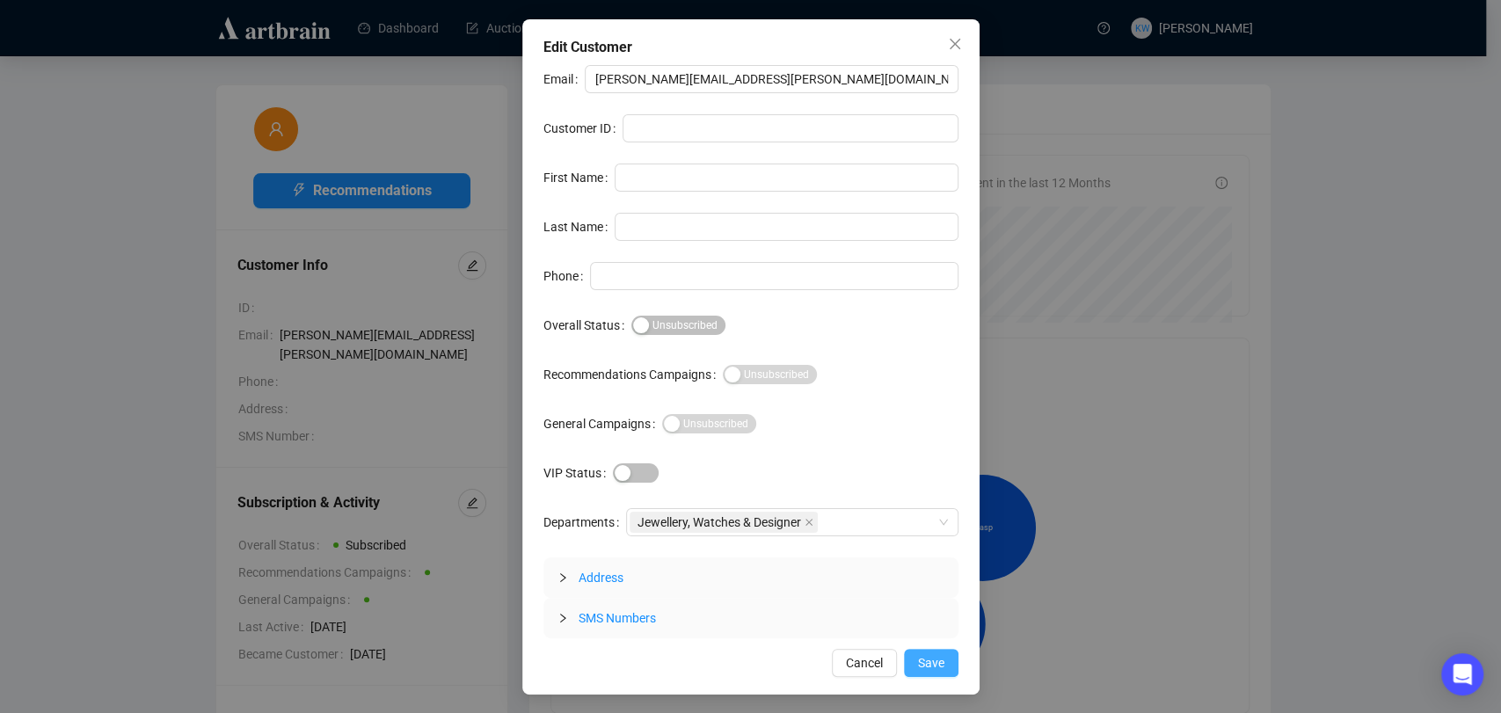 This screenshot has height=713, width=1501. I want to click on span: Address, so click(600, 578).